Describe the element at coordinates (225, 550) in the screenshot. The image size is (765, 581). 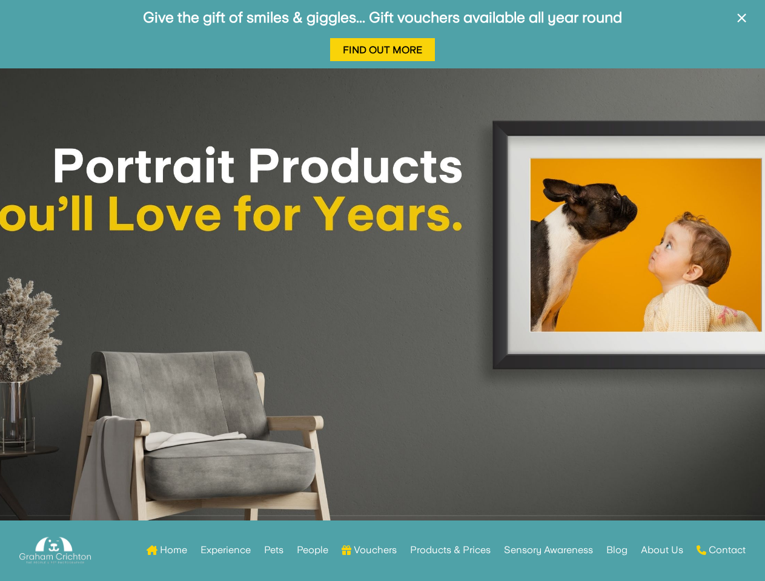
I see `a: Experience` at that location.